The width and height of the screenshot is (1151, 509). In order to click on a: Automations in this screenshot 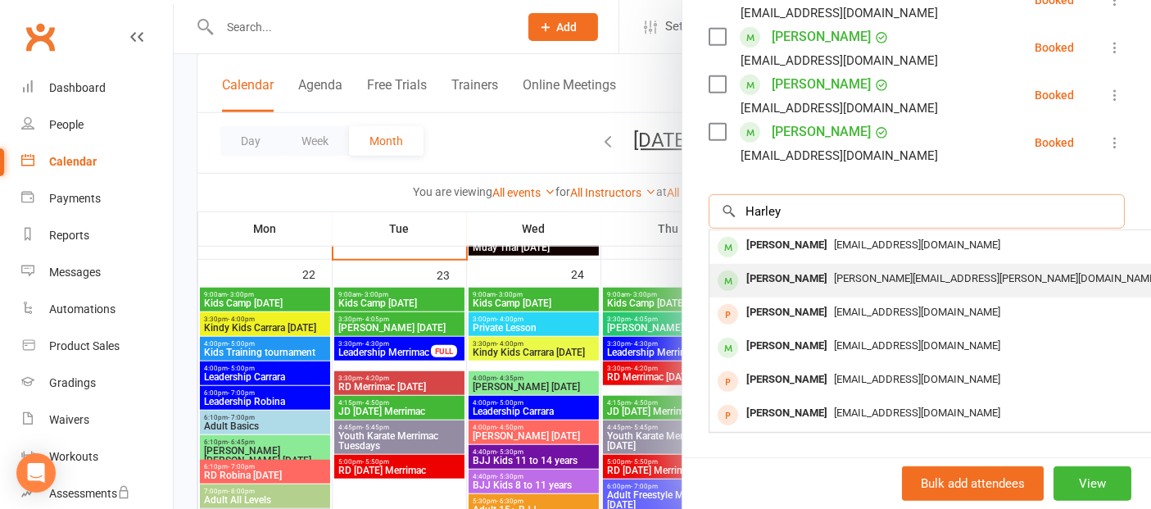, I will do `click(97, 309)`.